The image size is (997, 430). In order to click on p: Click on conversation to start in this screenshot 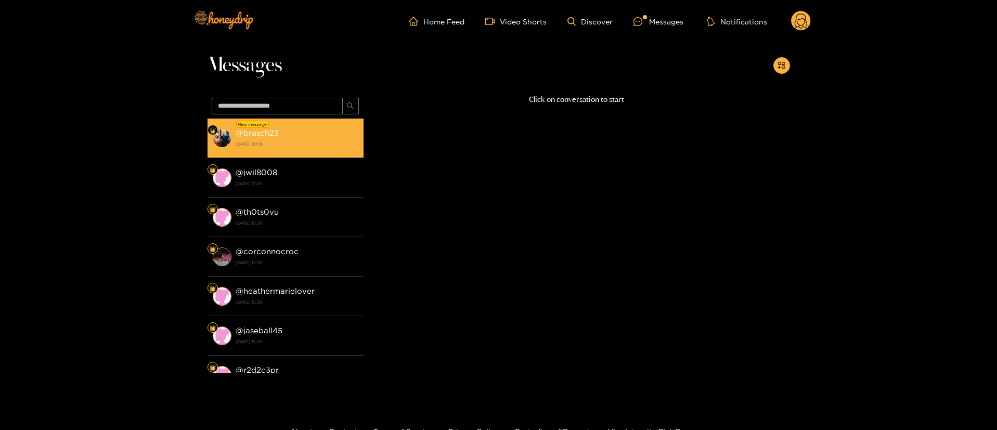, I will do `click(577, 99)`.